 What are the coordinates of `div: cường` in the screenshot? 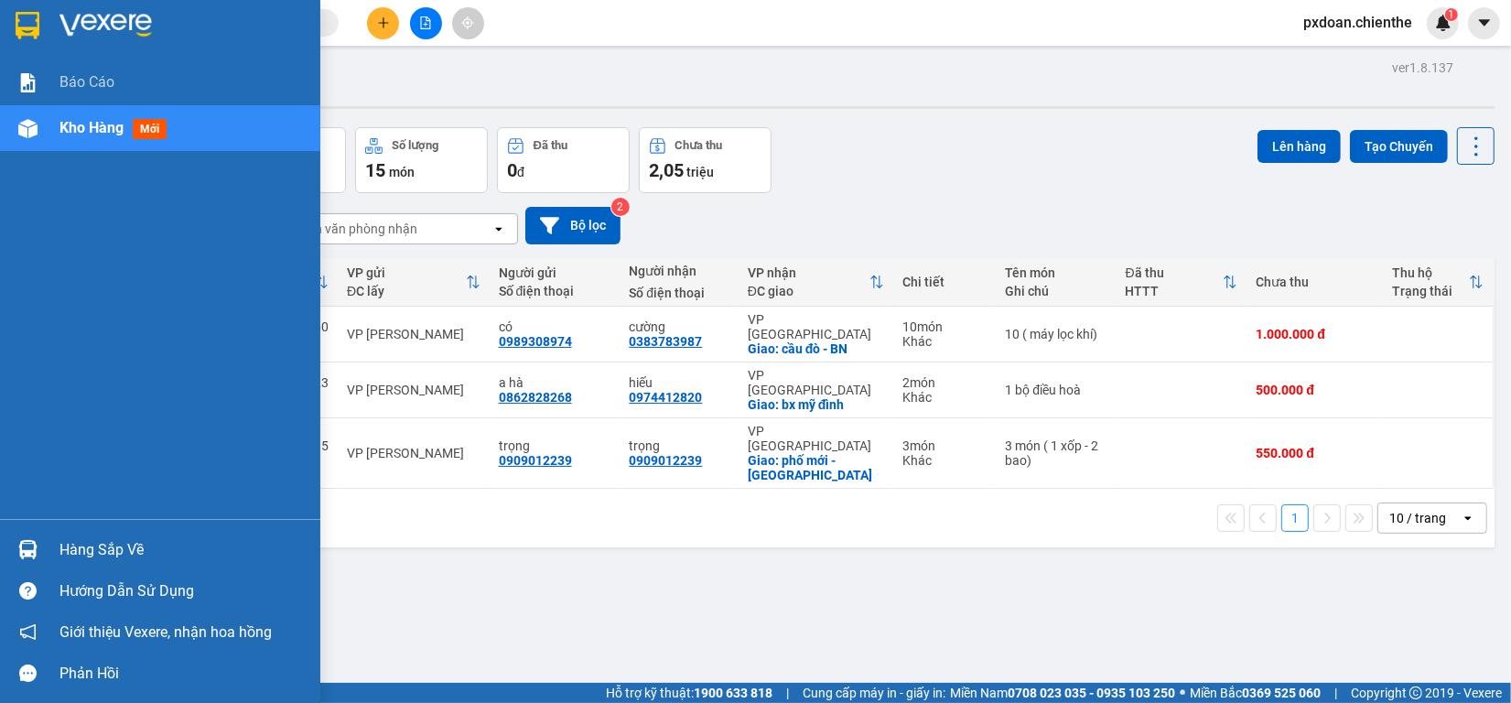 It's located at (678, 327).